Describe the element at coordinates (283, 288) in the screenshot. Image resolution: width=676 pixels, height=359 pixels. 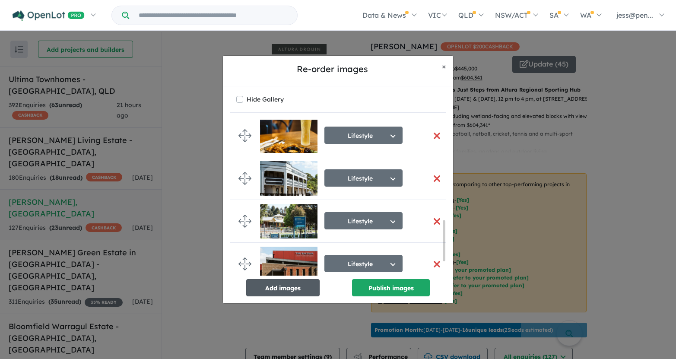
I see `button: Add images` at that location.